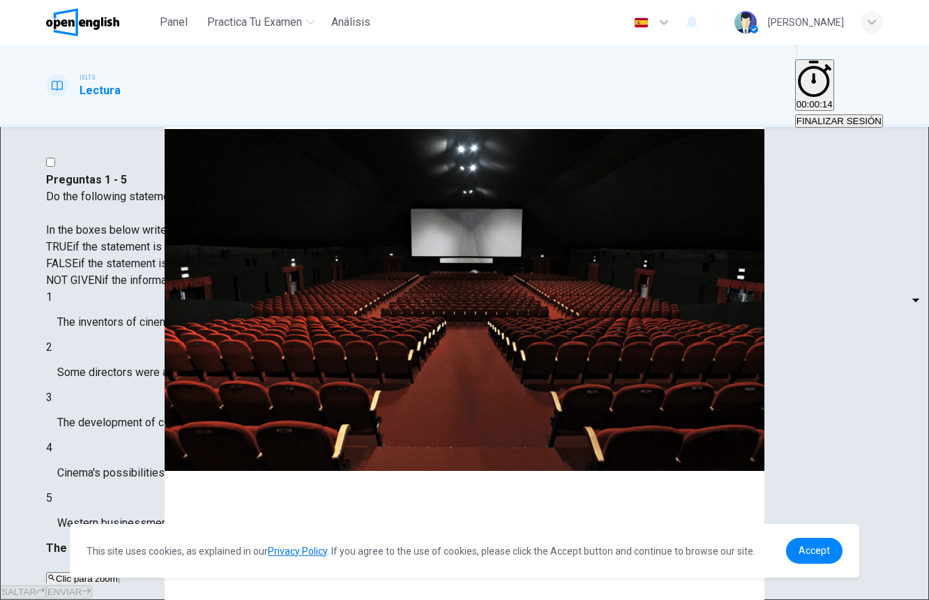 This screenshot has width=929, height=600. Describe the element at coordinates (814, 104) in the screenshot. I see `span: 00:00:14` at that location.